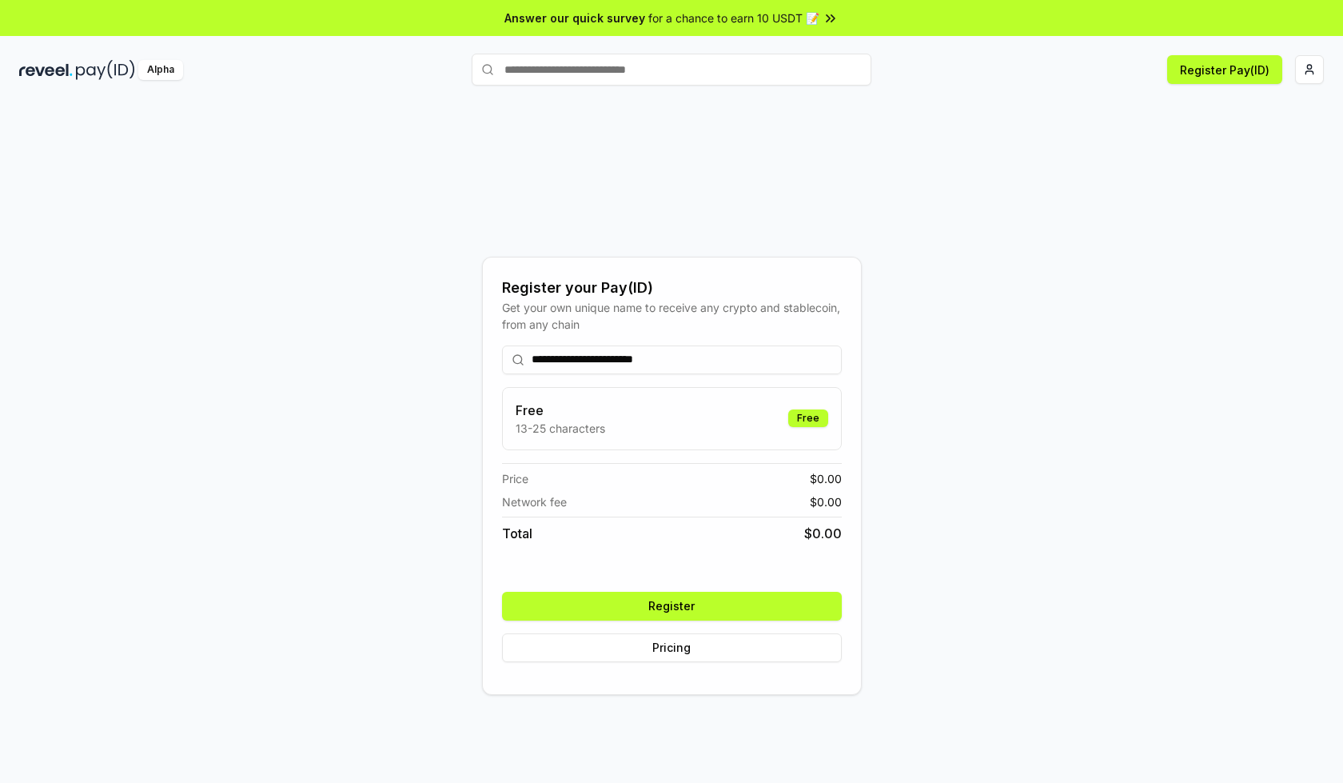 The width and height of the screenshot is (1343, 783). I want to click on div: Get your own unique name to receive any crypto and stablecoin, from any chain, so click(671, 316).